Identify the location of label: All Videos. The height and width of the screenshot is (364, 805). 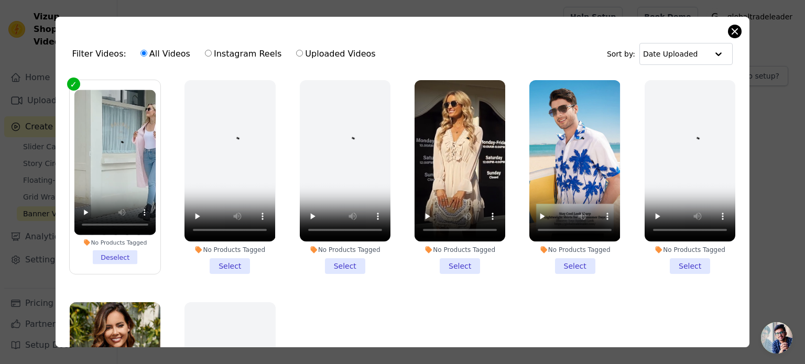
(165, 54).